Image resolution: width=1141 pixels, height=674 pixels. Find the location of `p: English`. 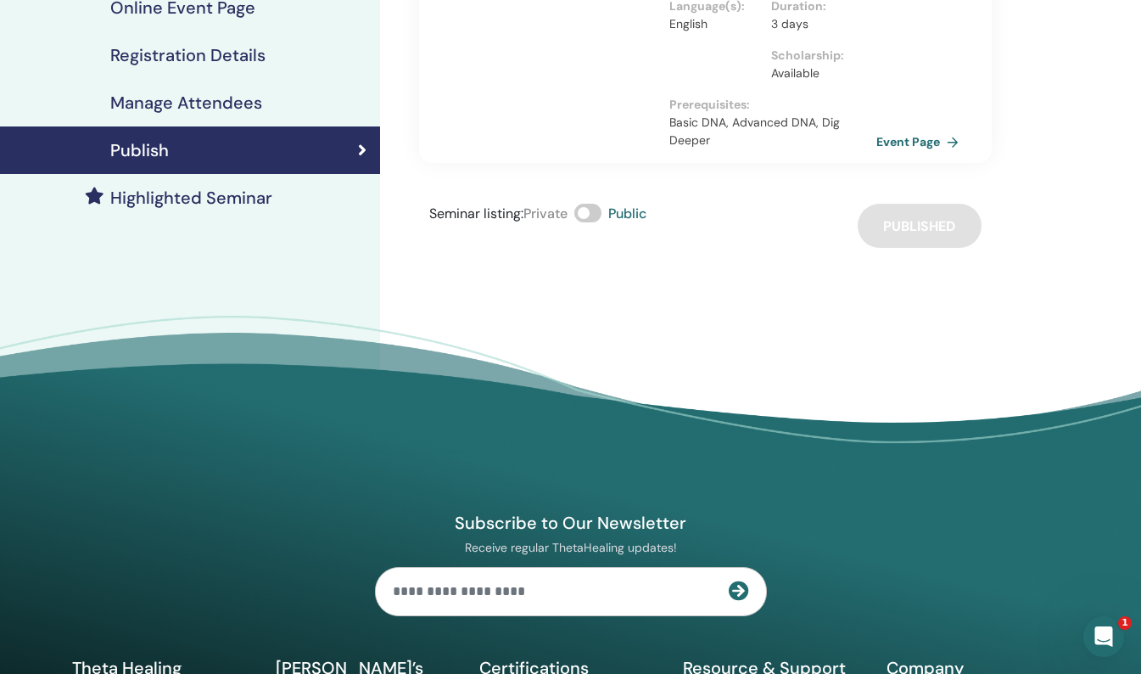

p: English is located at coordinates (715, 24).